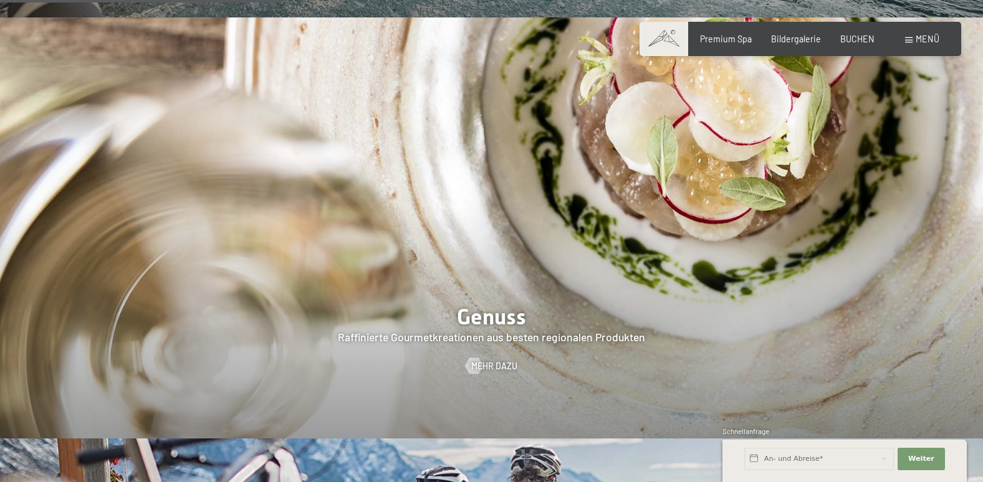  Describe the element at coordinates (796, 39) in the screenshot. I see `span: Bildergalerie` at that location.